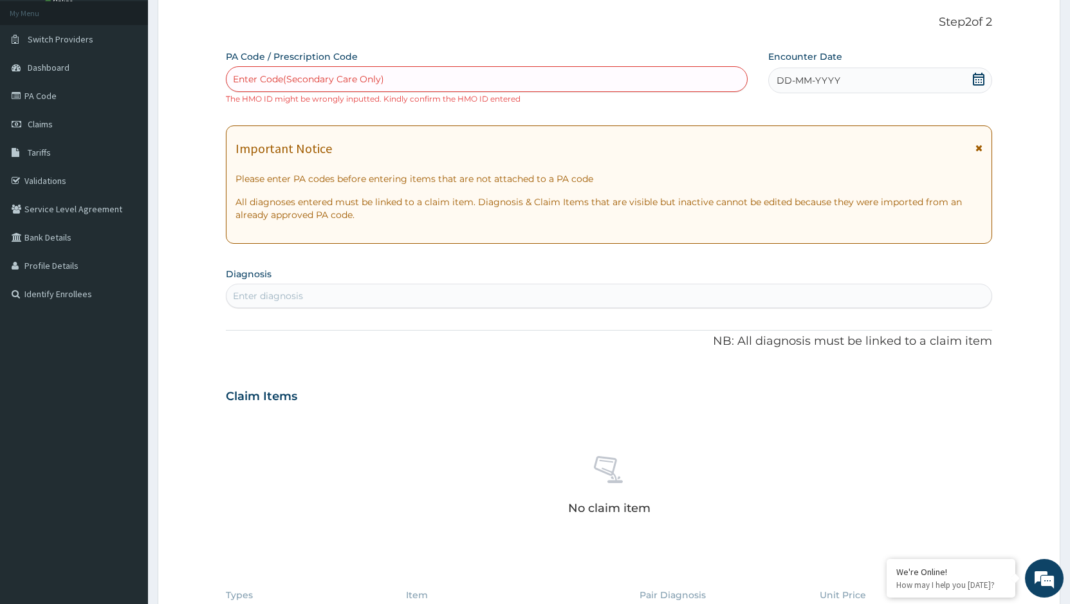 This screenshot has height=604, width=1070. Describe the element at coordinates (609, 179) in the screenshot. I see `p: Please enter PA codes before entering items that are not attached to a PA code` at that location.